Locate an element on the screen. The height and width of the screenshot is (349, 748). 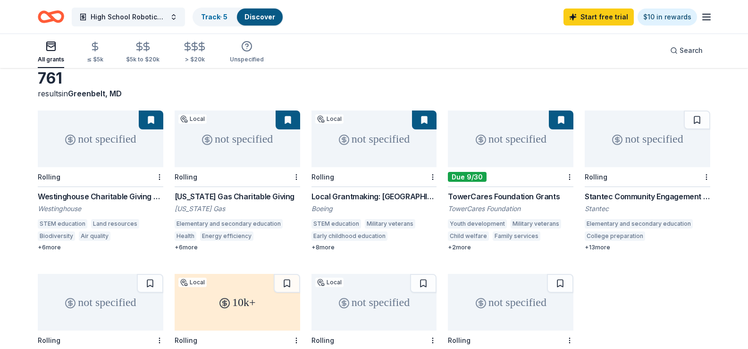
div: $5k to $20k is located at coordinates (143, 59).